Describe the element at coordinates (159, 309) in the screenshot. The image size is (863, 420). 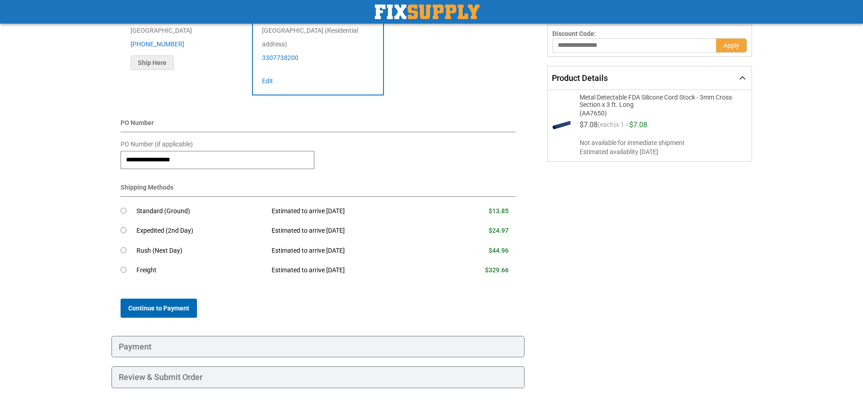
I see `span: Continue to Payment` at that location.